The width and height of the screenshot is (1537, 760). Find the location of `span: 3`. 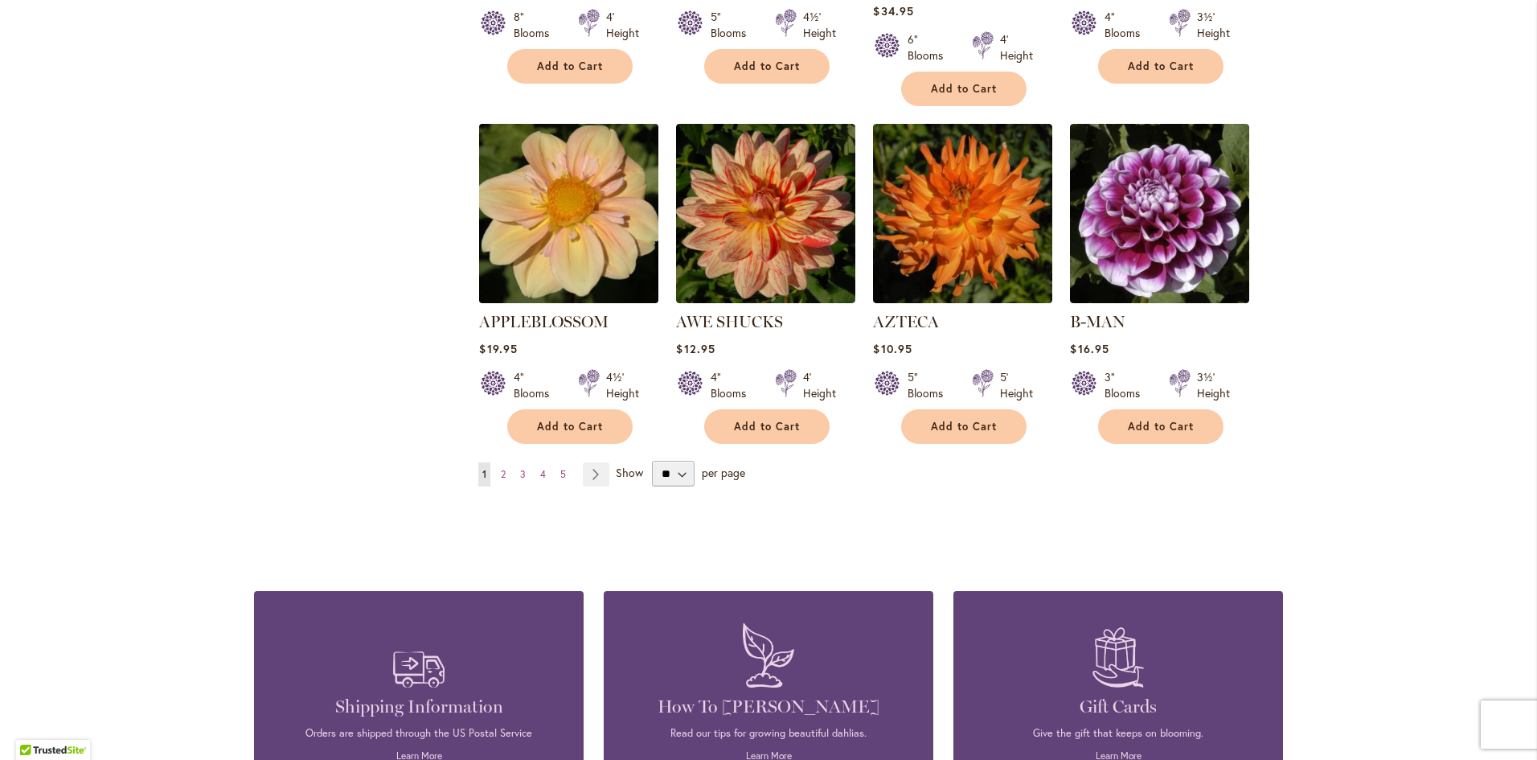

span: 3 is located at coordinates (523, 474).